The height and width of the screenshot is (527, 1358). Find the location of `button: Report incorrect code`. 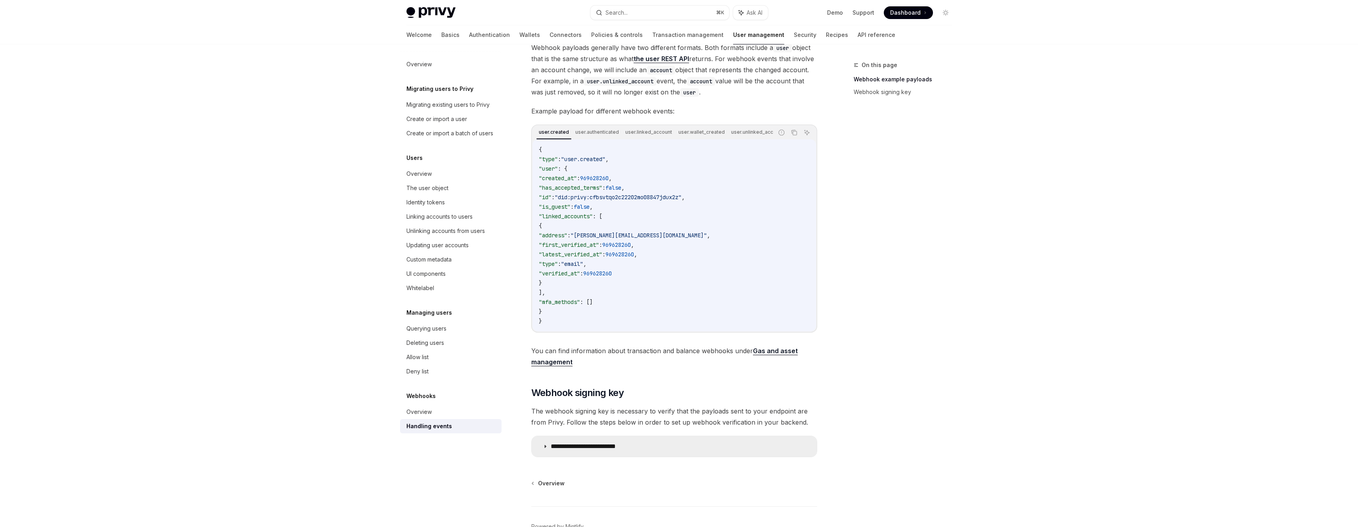

button: Report incorrect code is located at coordinates (782, 132).